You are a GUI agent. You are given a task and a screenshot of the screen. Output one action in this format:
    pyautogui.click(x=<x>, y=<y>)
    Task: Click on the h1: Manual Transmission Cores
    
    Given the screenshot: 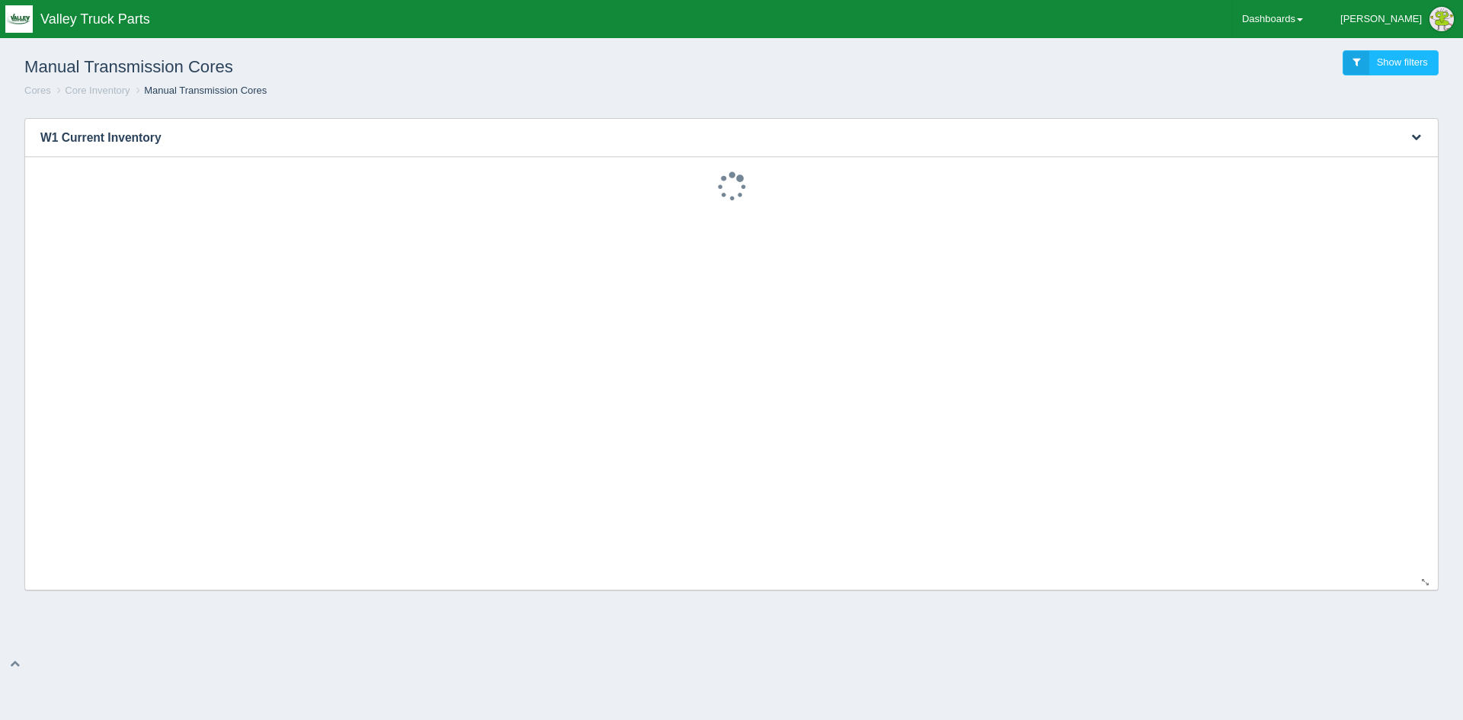 What is the action you would take?
    pyautogui.click(x=378, y=67)
    